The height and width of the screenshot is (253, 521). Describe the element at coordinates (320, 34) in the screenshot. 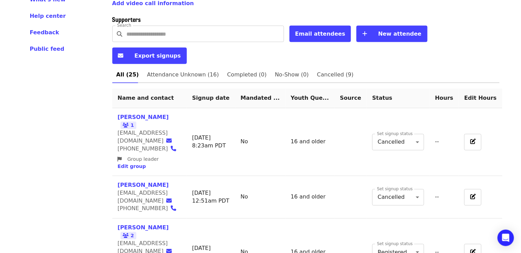

I see `span: Email attendees` at that location.